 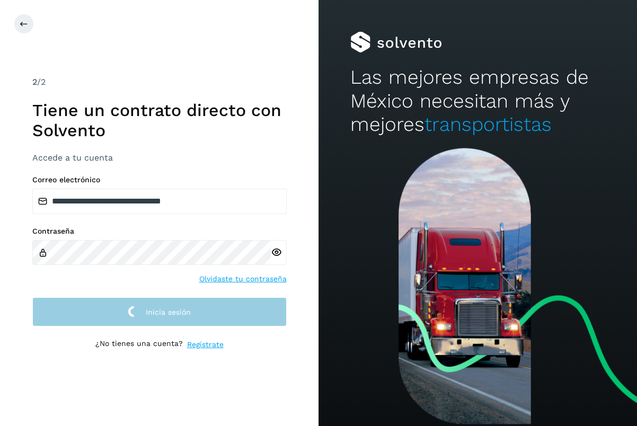 I want to click on label: Correo electrónico, so click(x=160, y=180).